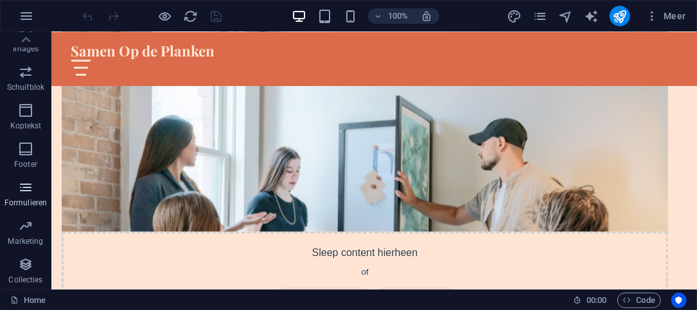  What do you see at coordinates (391, 16) in the screenshot?
I see `button: 100%` at bounding box center [391, 16].